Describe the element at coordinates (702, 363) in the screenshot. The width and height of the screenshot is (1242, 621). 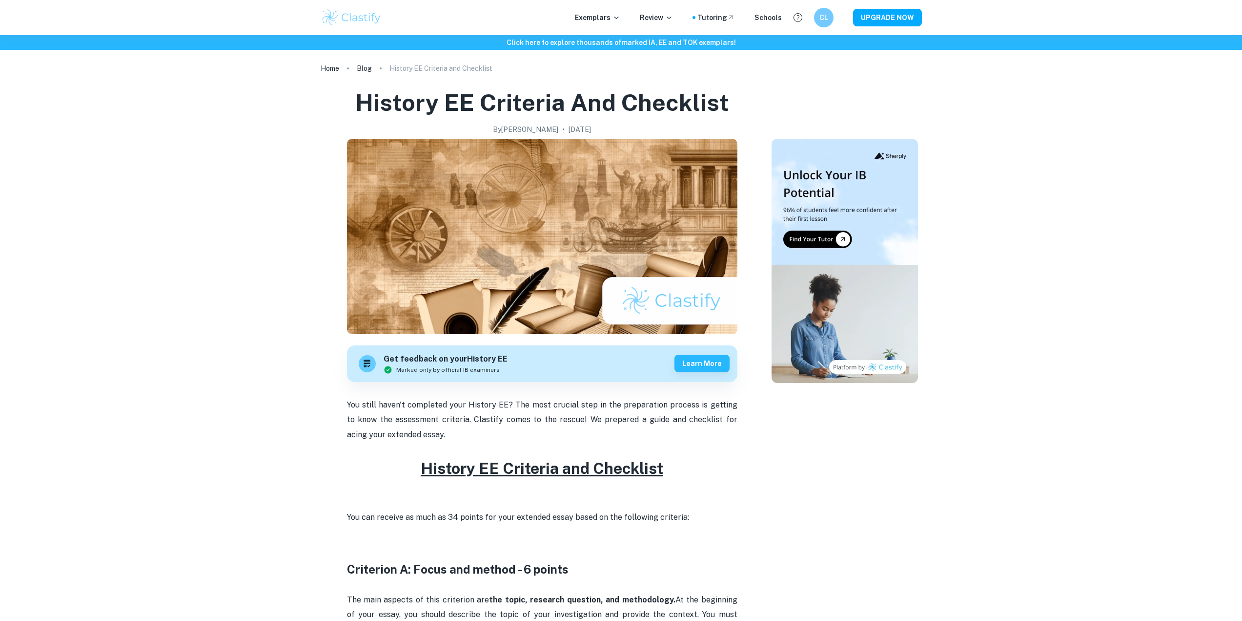
I see `button: Learn more` at that location.